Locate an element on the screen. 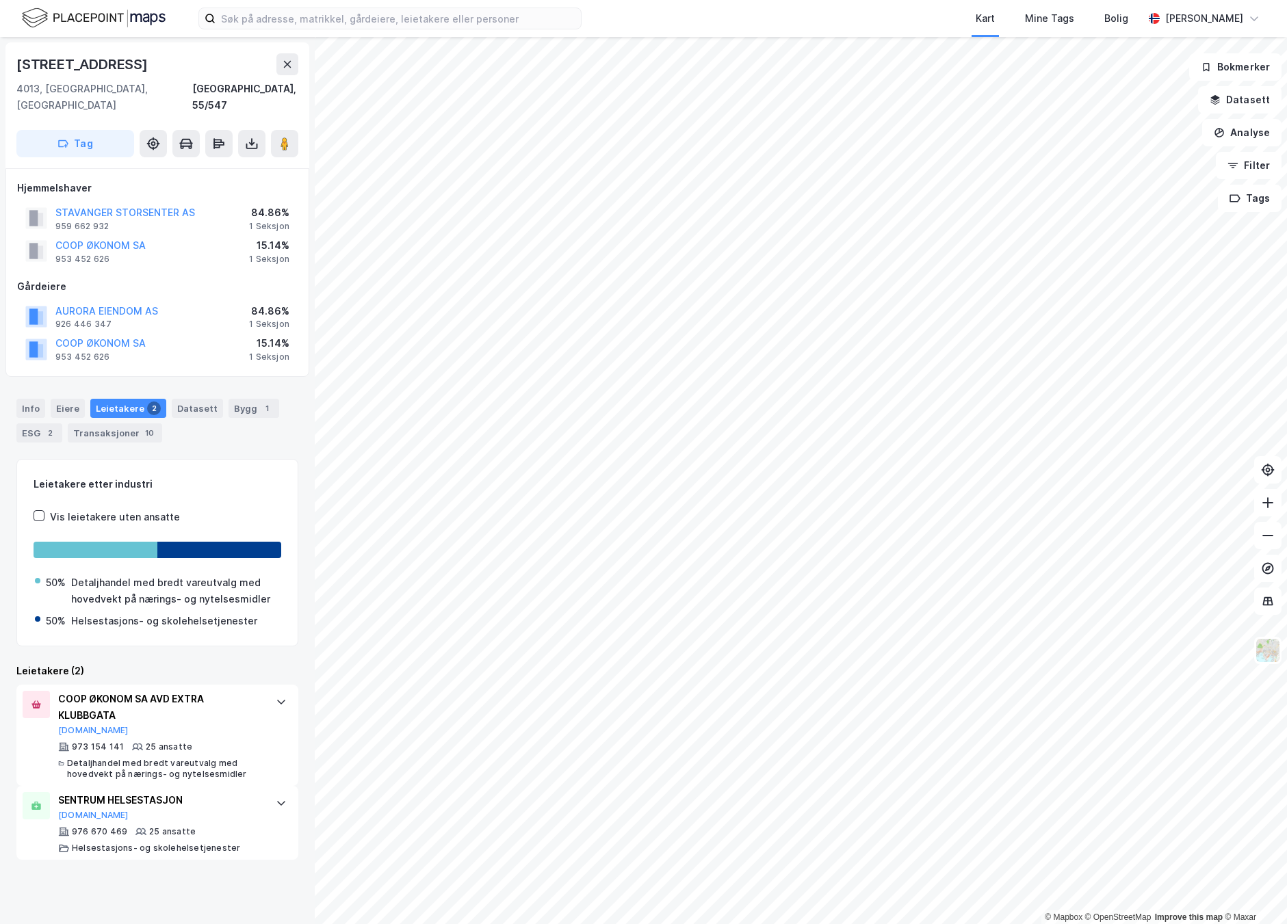 This screenshot has height=924, width=1287. div: Leietakere (2) is located at coordinates (157, 671).